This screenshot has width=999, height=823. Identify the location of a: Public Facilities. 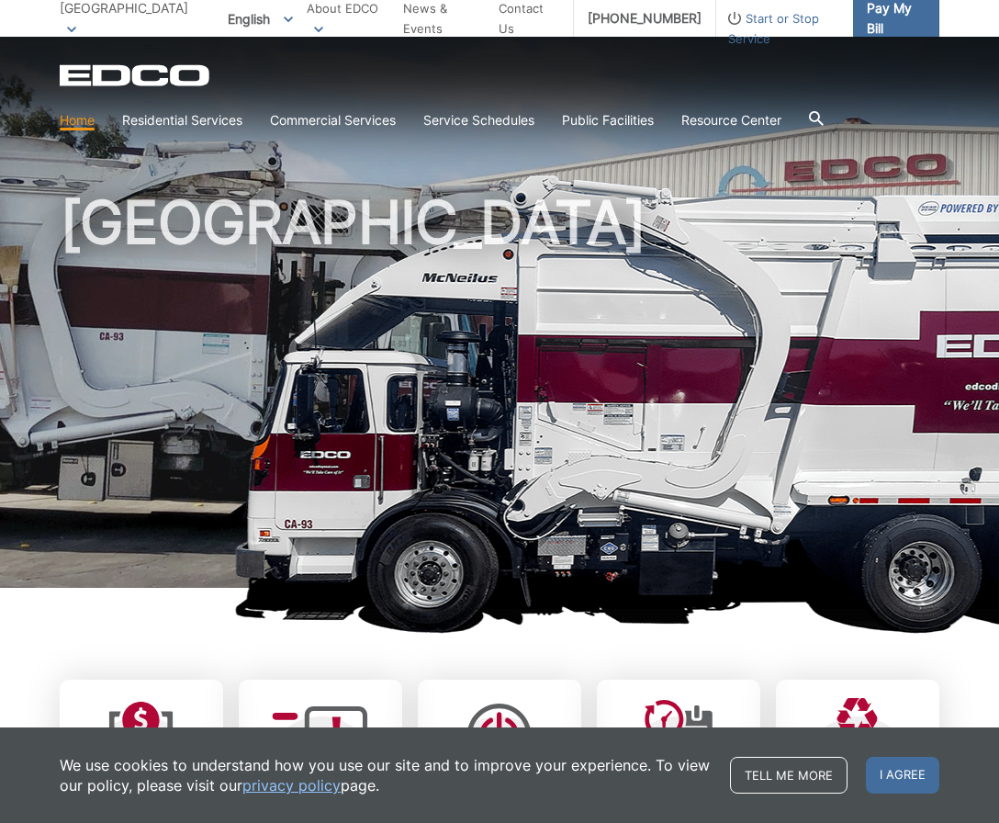
(608, 120).